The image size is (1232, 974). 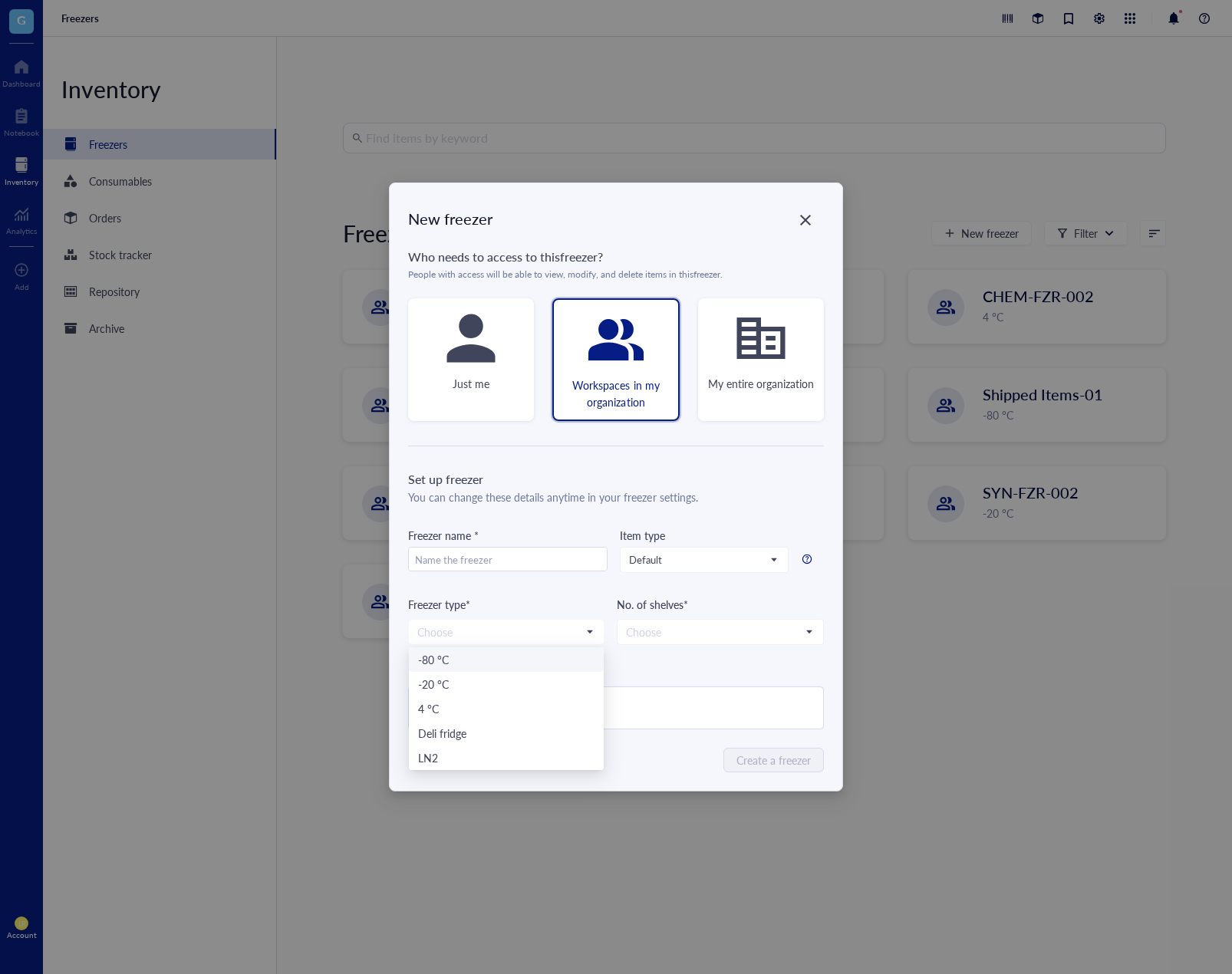 What do you see at coordinates (616, 219) in the screenshot?
I see `div: New freezer` at bounding box center [616, 219].